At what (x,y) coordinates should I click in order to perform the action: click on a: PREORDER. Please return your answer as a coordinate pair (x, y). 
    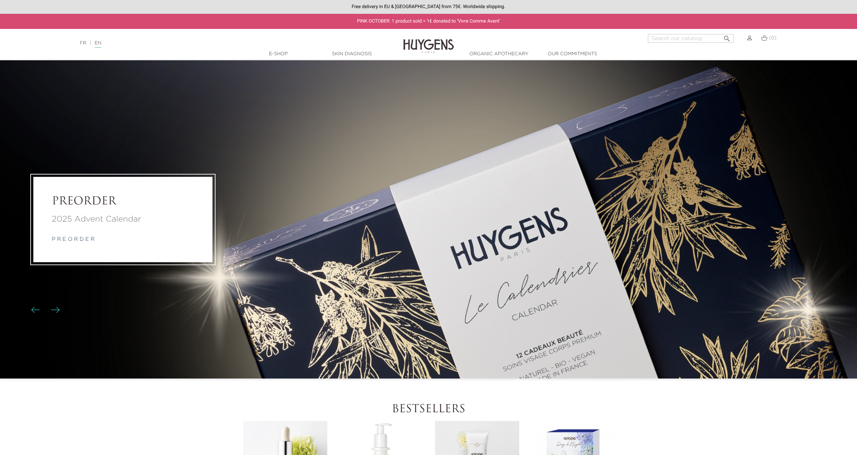
    Looking at the image, I should click on (123, 202).